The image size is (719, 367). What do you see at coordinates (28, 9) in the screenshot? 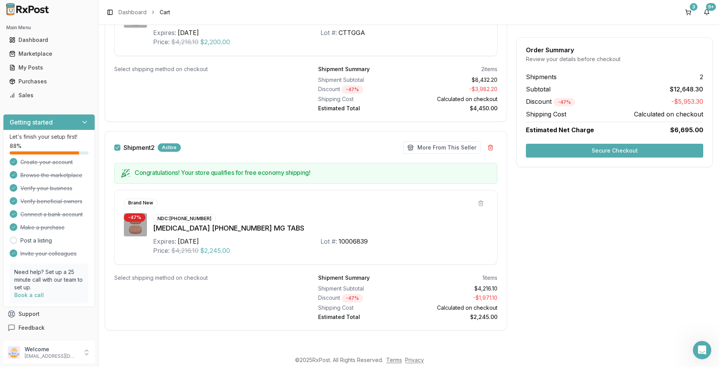
I see `img: RxPost Logo` at bounding box center [28, 9].